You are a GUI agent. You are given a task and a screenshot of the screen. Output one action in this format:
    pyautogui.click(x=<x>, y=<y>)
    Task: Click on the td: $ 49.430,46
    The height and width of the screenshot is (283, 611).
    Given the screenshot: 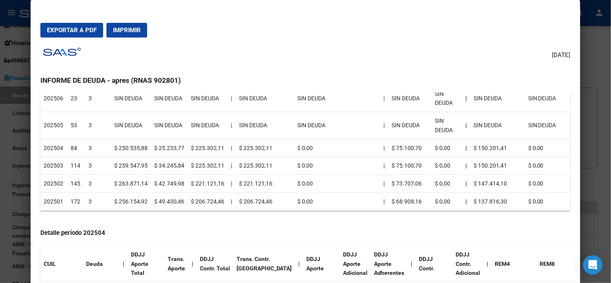 What is the action you would take?
    pyautogui.click(x=169, y=201)
    